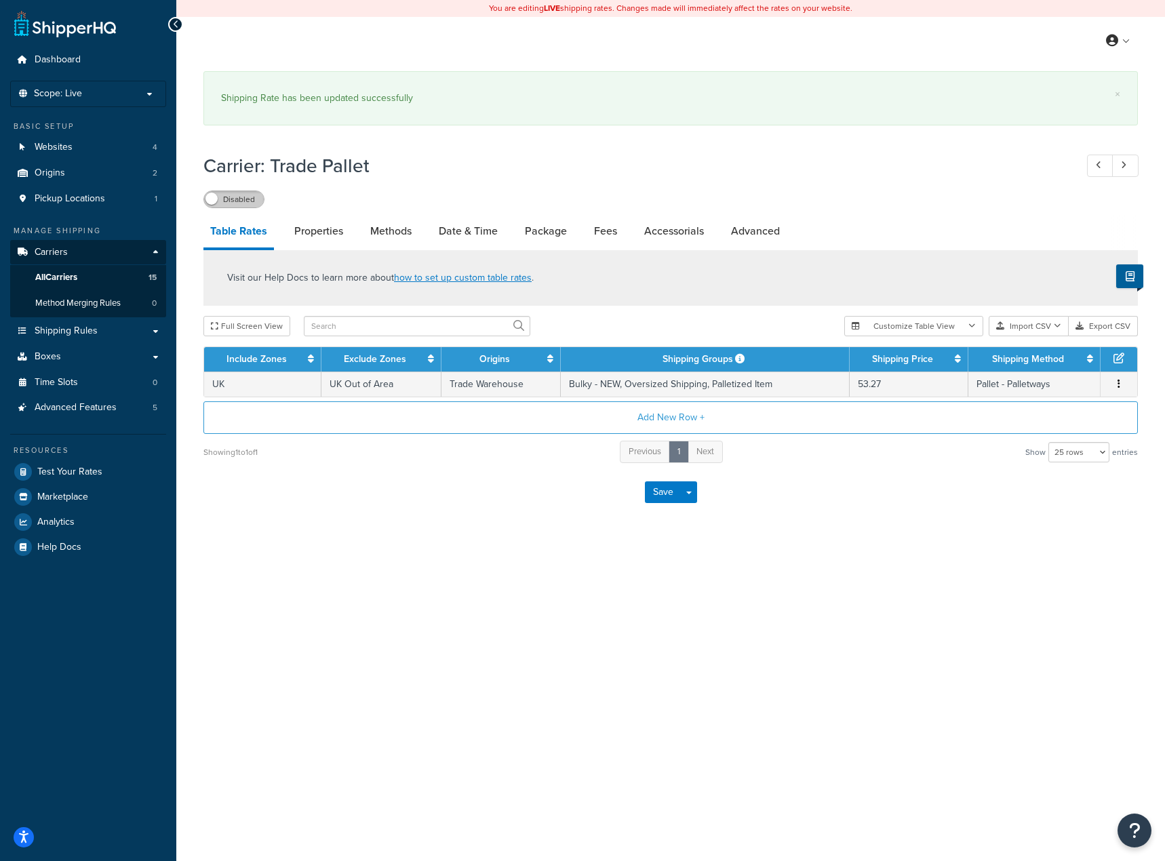  Describe the element at coordinates (88, 522) in the screenshot. I see `a: Analytics` at that location.